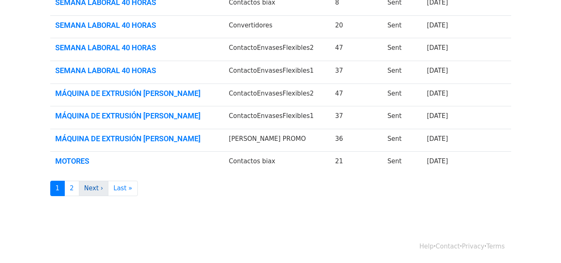 This screenshot has width=561, height=263. What do you see at coordinates (72, 188) in the screenshot?
I see `a: 2` at bounding box center [72, 188].